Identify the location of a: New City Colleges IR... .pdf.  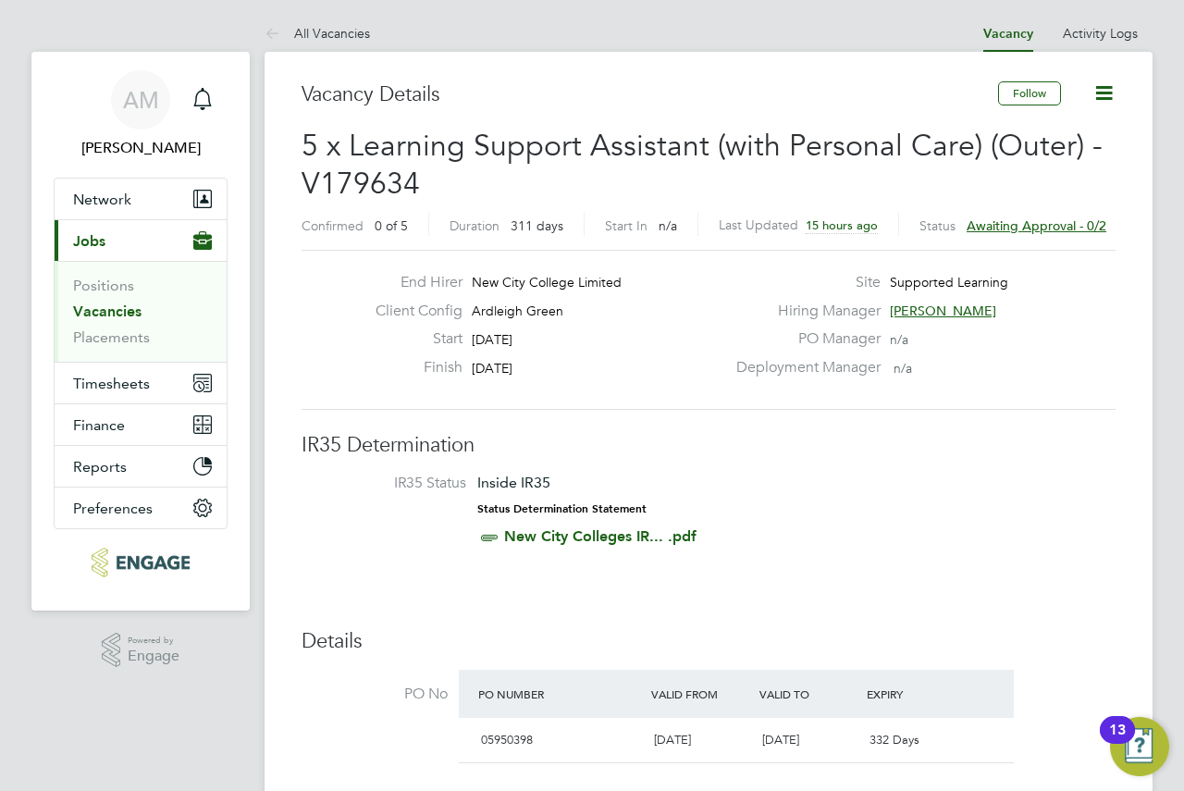
(600, 536).